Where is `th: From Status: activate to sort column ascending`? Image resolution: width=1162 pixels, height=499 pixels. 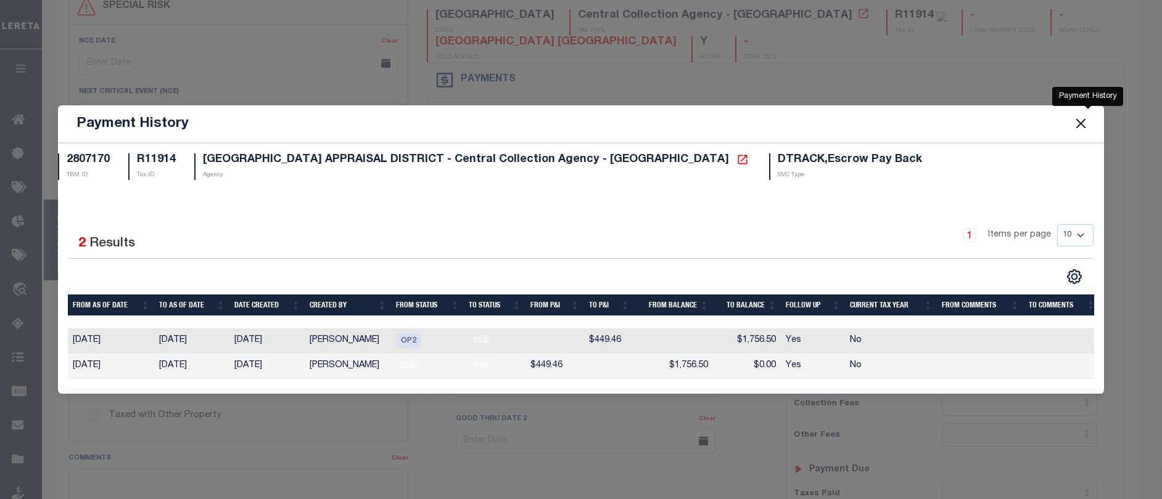 th: From Status: activate to sort column ascending is located at coordinates (427, 305).